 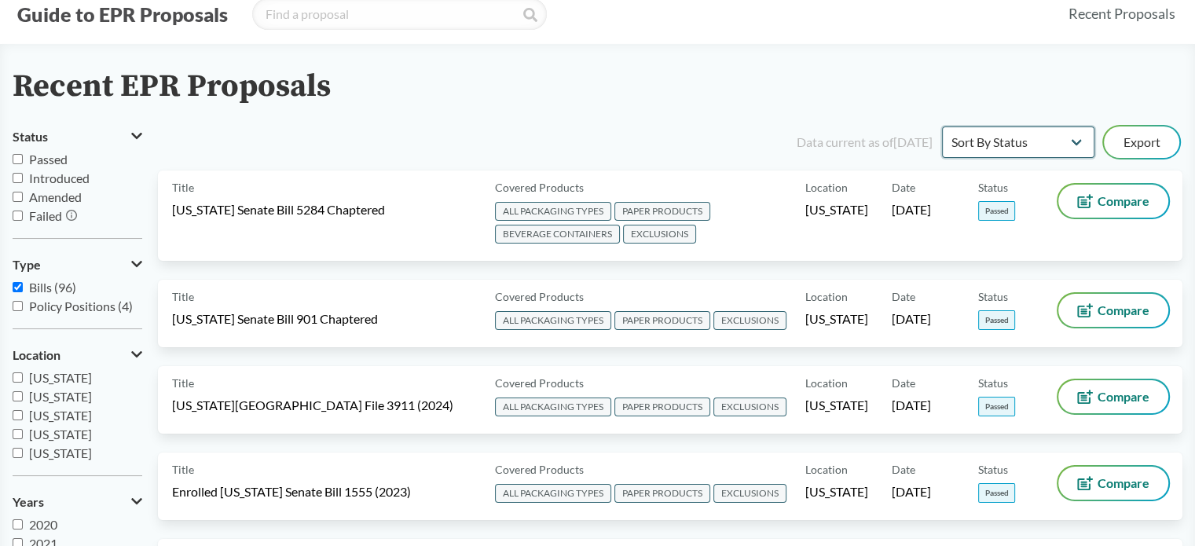 I want to click on span: BEVERAGE CONTAINERS, so click(x=557, y=234).